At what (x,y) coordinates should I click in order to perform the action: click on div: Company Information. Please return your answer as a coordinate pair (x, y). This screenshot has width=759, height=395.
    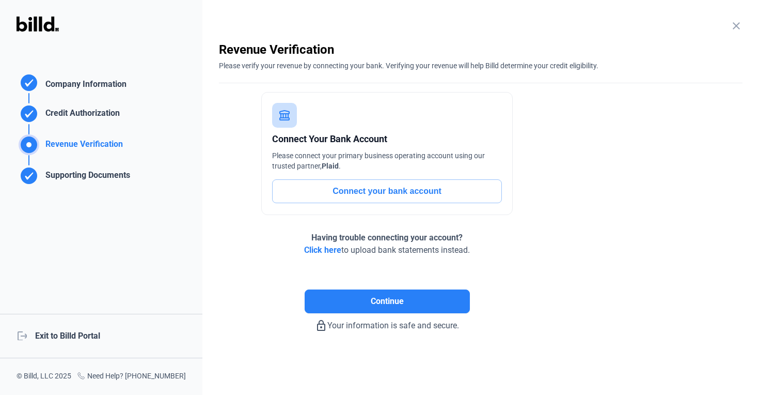
    Looking at the image, I should click on (84, 85).